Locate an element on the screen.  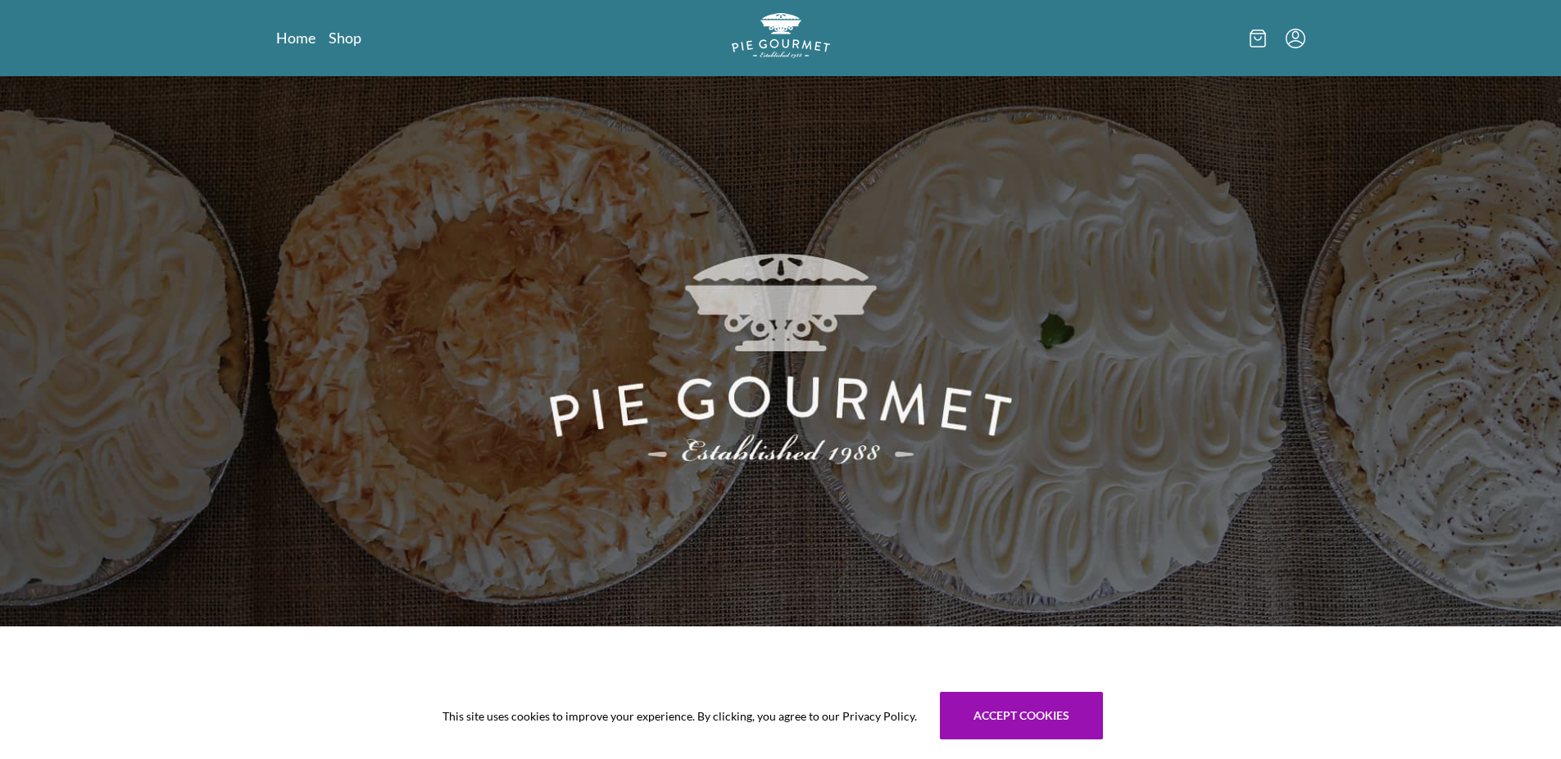
img: logo is located at coordinates (781, 35).